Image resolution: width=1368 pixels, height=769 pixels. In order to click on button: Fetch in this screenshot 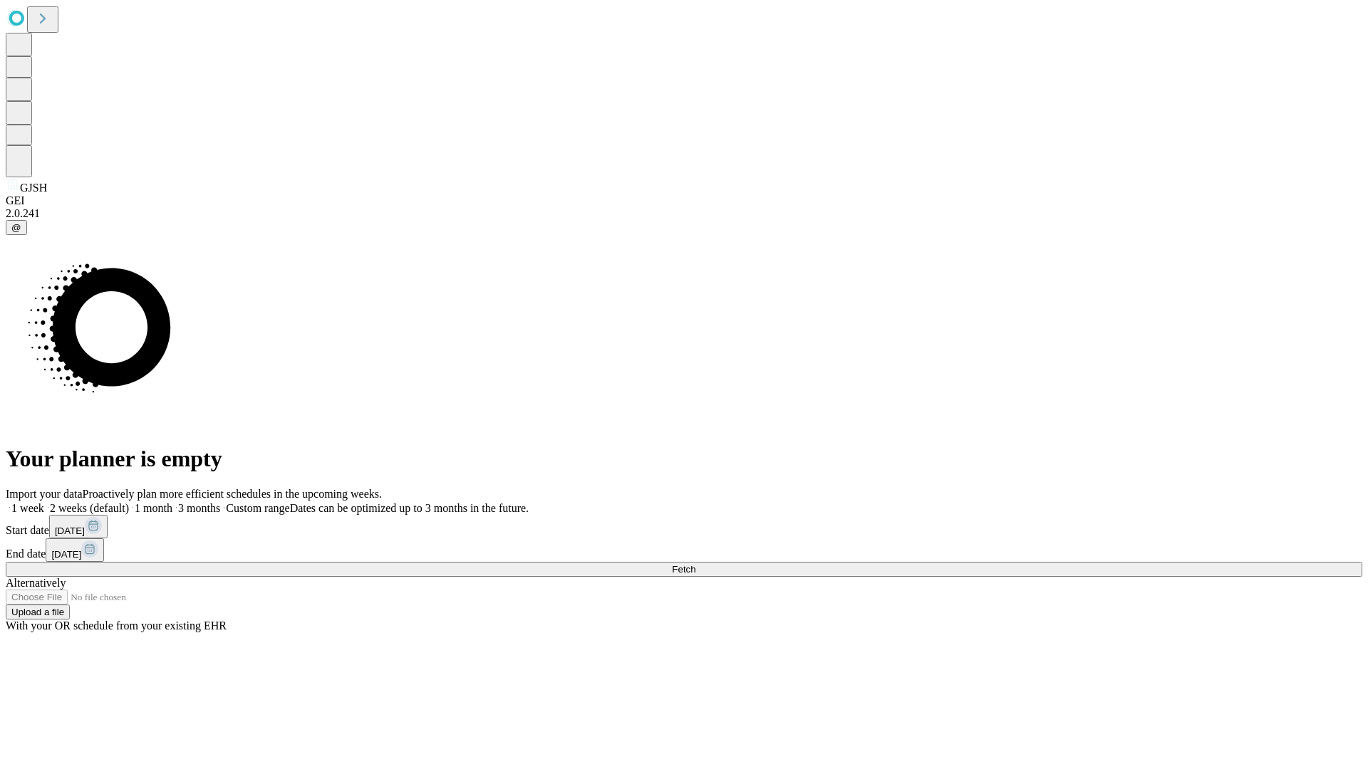, I will do `click(684, 569)`.